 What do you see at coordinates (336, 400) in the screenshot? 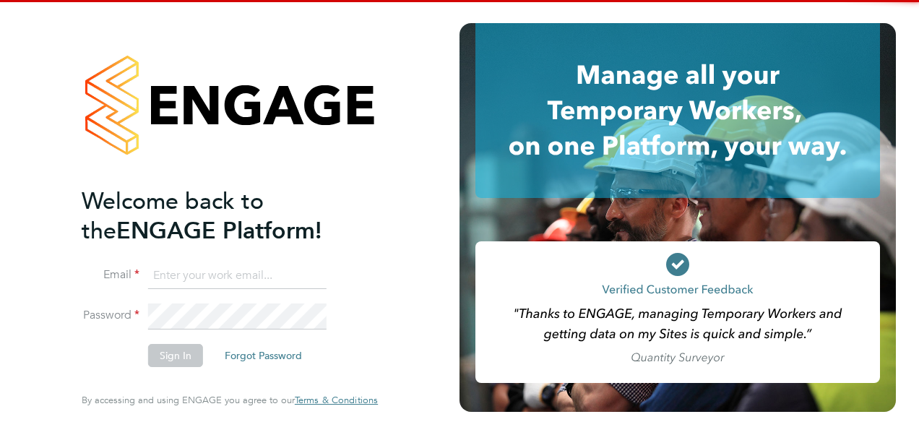
I see `a: Terms & Conditions` at bounding box center [336, 400].